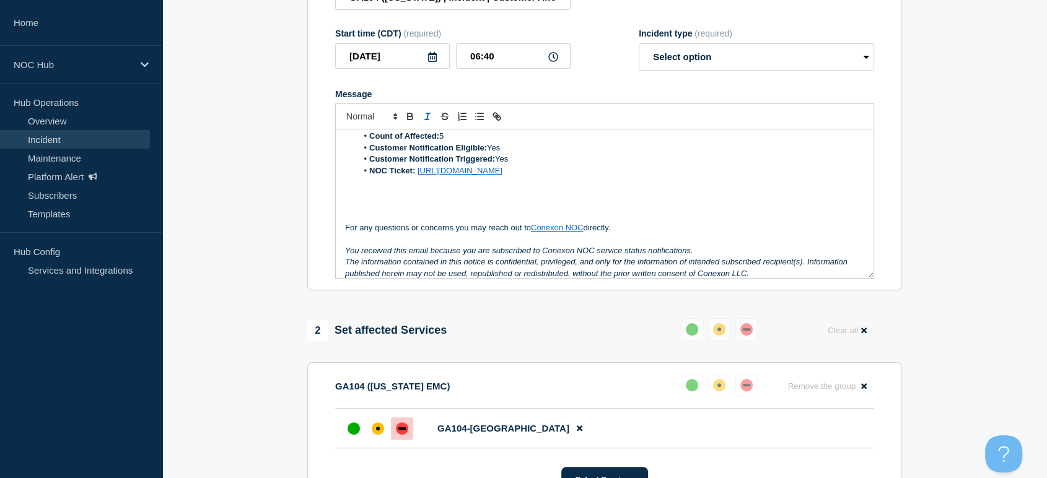  I want to click on button: Toggle bulleted list, so click(480, 116).